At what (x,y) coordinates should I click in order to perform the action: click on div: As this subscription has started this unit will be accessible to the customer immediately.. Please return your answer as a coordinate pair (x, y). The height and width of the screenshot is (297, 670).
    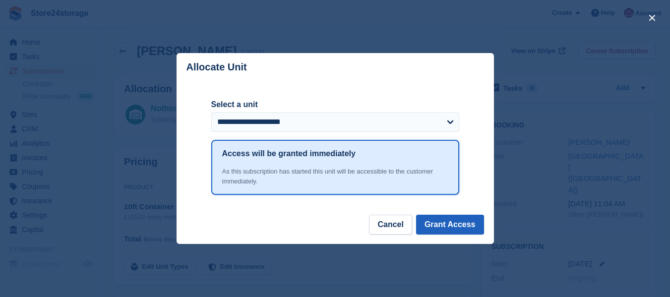
    Looking at the image, I should click on (335, 176).